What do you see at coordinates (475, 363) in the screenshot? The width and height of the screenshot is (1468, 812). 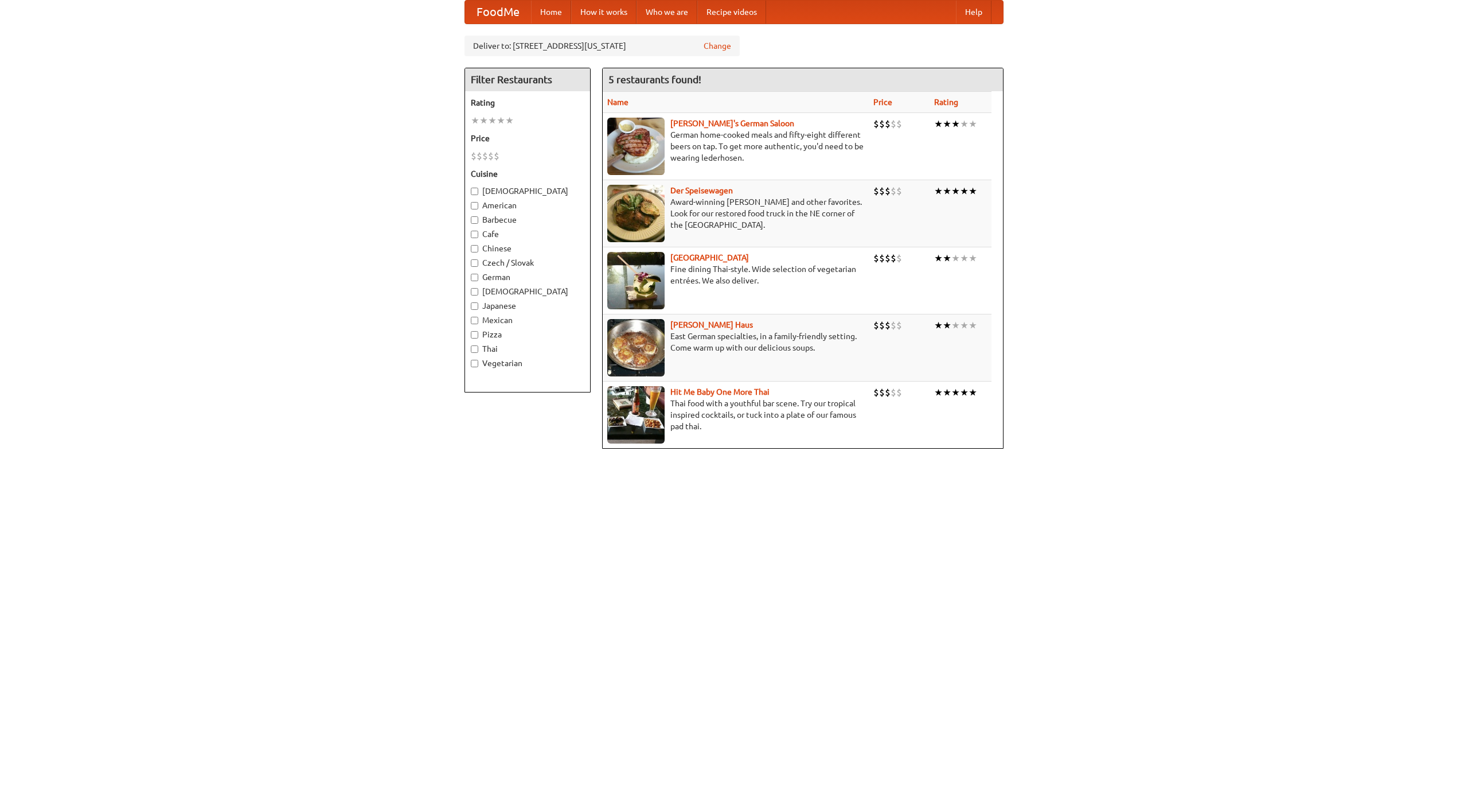 I see `input: Vegetarian` at bounding box center [475, 363].